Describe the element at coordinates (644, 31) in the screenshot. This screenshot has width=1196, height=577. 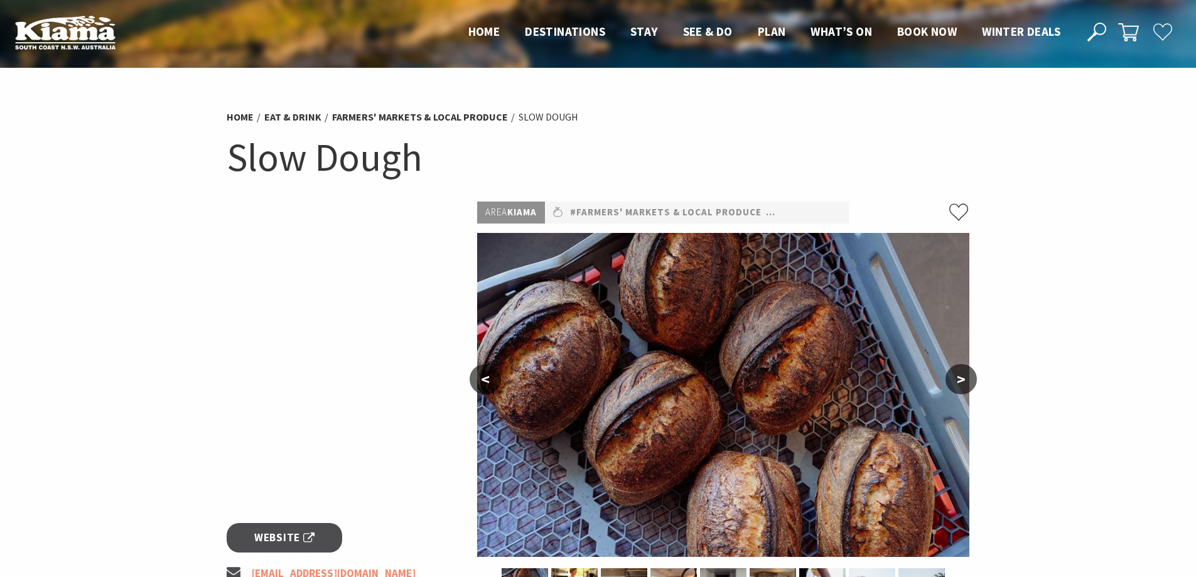
I see `span: Stay` at that location.